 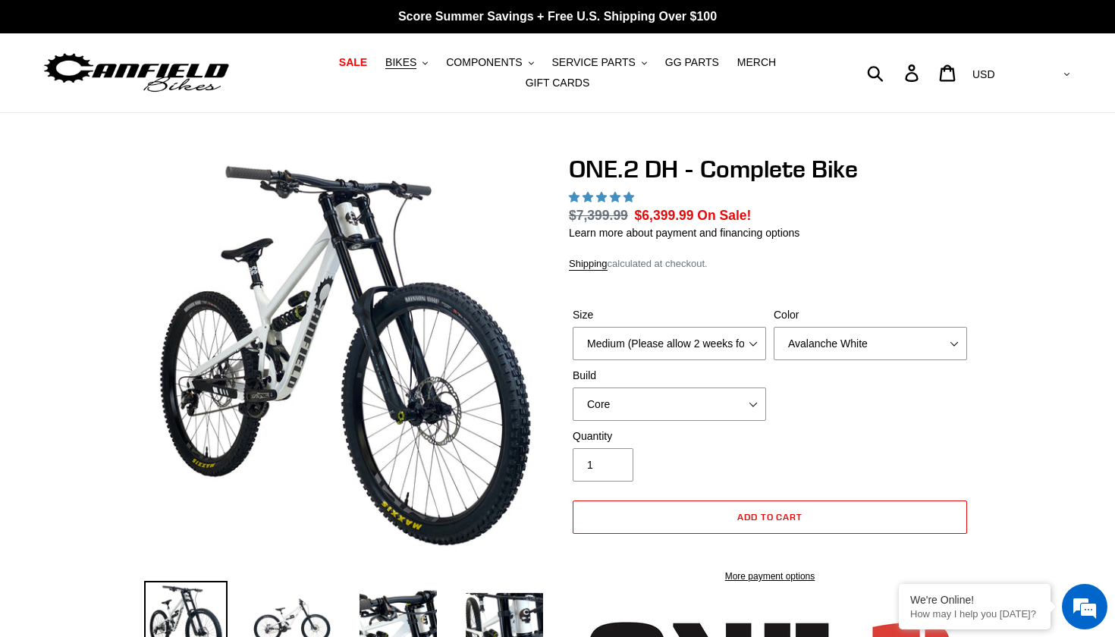 What do you see at coordinates (599, 62) in the screenshot?
I see `button: SERVICE PARTS` at bounding box center [599, 62].